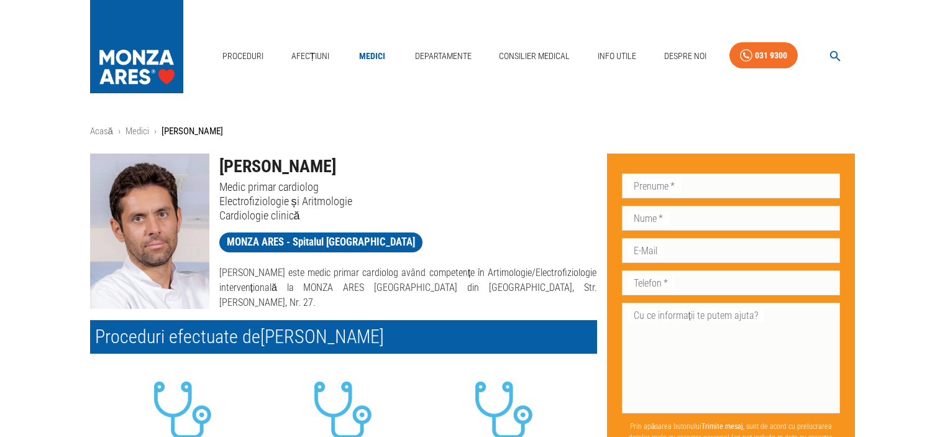  Describe the element at coordinates (408, 186) in the screenshot. I see `p: Medic primar cardiolog` at that location.